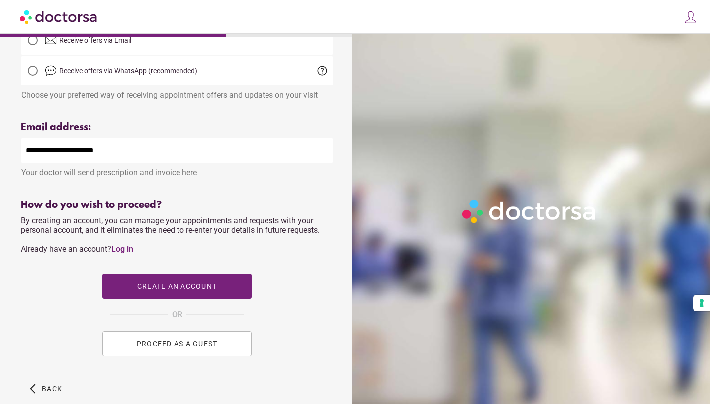  I want to click on span: Back, so click(52, 389).